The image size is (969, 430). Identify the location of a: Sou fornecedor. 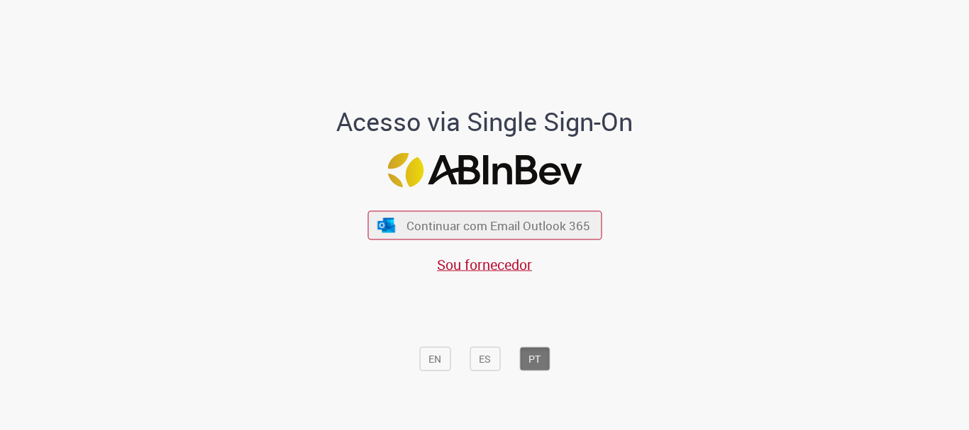
(484, 264).